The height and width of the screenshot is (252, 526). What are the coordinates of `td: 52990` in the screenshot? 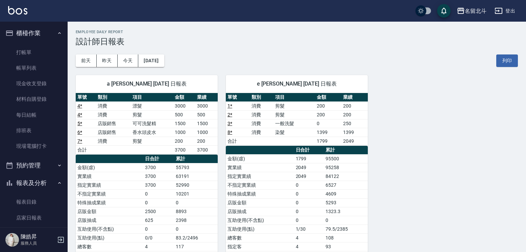 It's located at (196, 185).